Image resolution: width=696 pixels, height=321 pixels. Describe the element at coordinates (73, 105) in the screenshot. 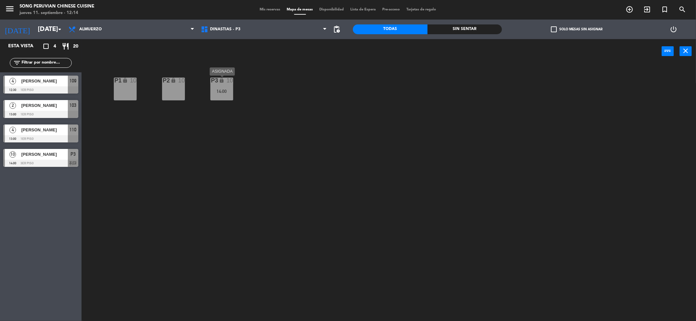

I see `span: 103` at that location.